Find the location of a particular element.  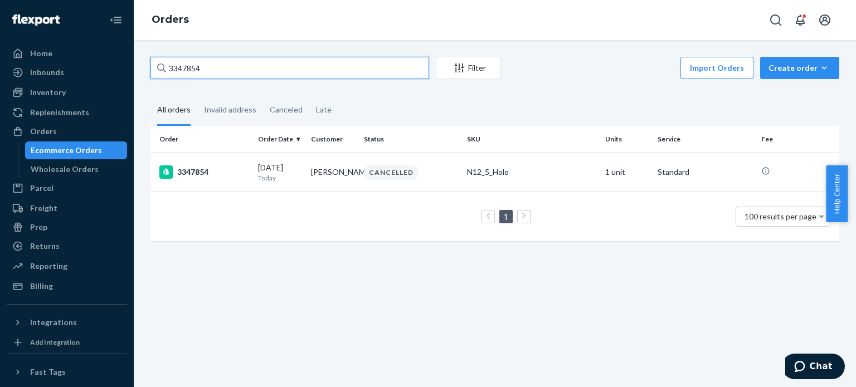

span: Chat is located at coordinates (36, 13).